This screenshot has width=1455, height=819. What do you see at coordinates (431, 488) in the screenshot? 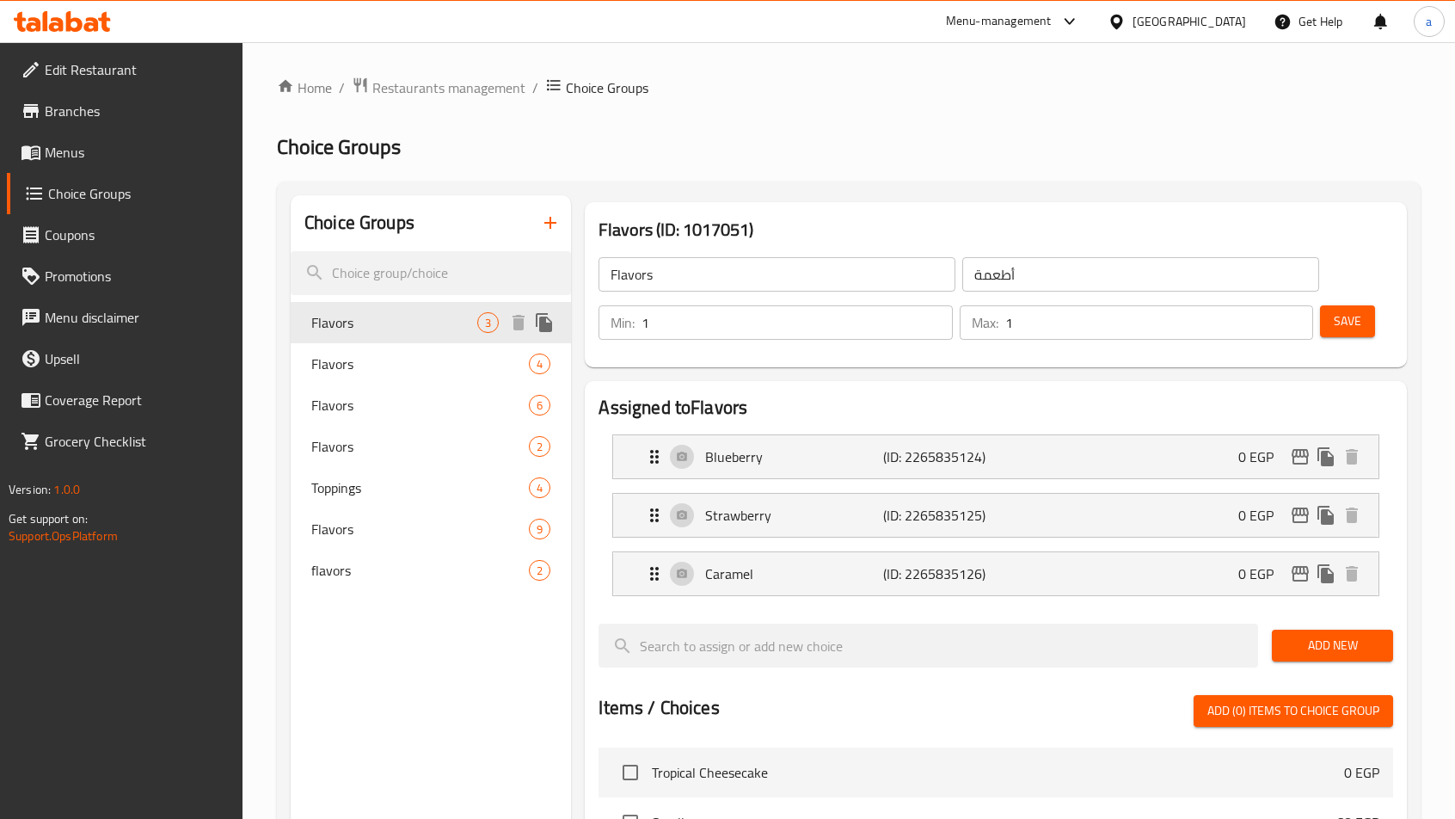
I see `div: Toppings4` at bounding box center [431, 488].